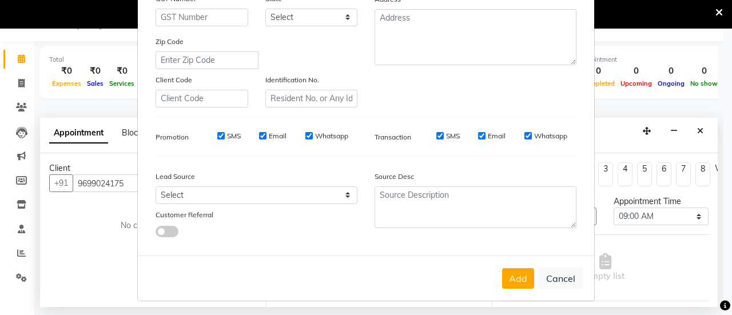 The width and height of the screenshot is (732, 315). I want to click on button: Cancel, so click(560, 278).